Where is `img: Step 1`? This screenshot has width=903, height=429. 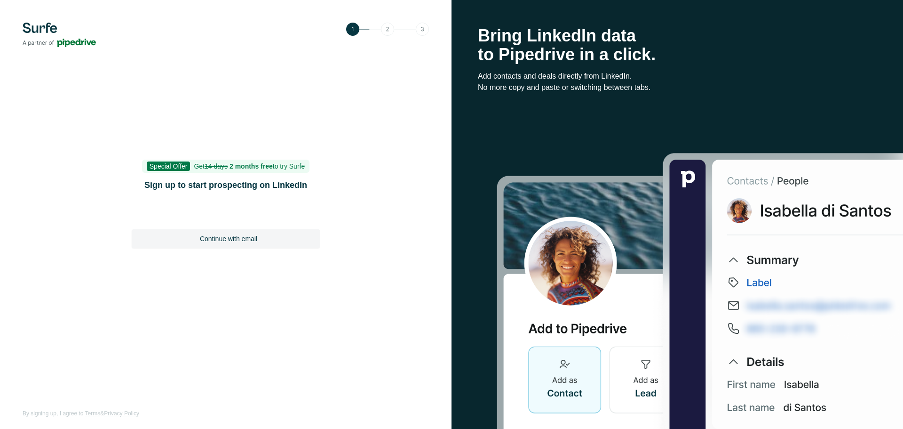 img: Step 1 is located at coordinates (388, 29).